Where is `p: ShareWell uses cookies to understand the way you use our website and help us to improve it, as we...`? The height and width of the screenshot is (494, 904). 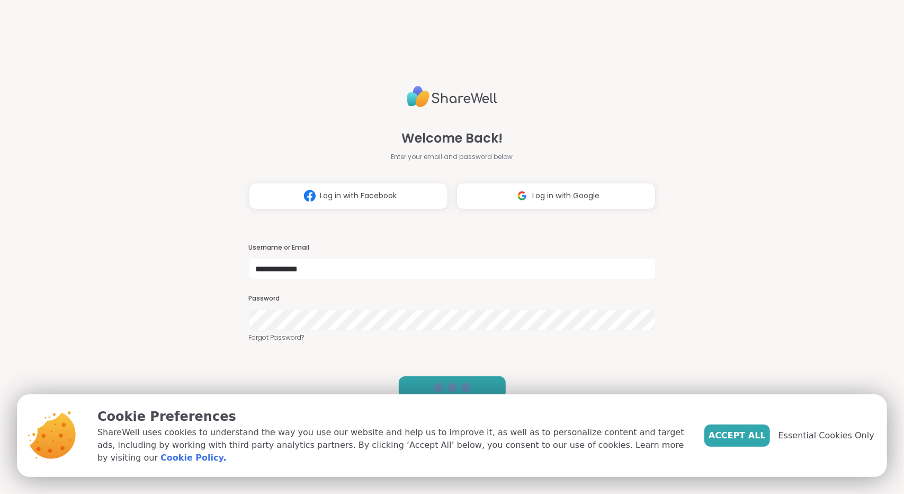
p: ShareWell uses cookies to understand the way you use our website and help us to improve it, as we... is located at coordinates (392, 445).